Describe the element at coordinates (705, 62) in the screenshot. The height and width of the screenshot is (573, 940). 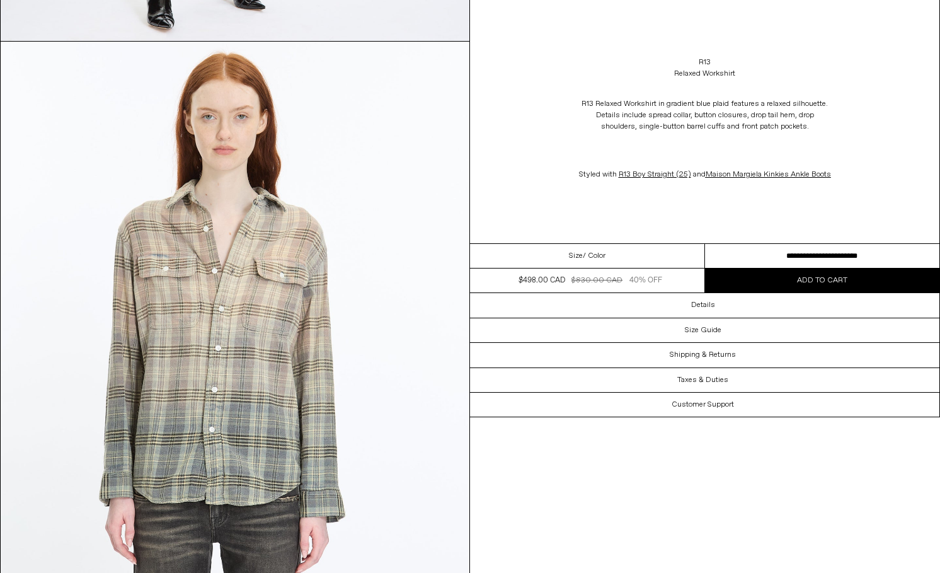
I see `a: R13` at that location.